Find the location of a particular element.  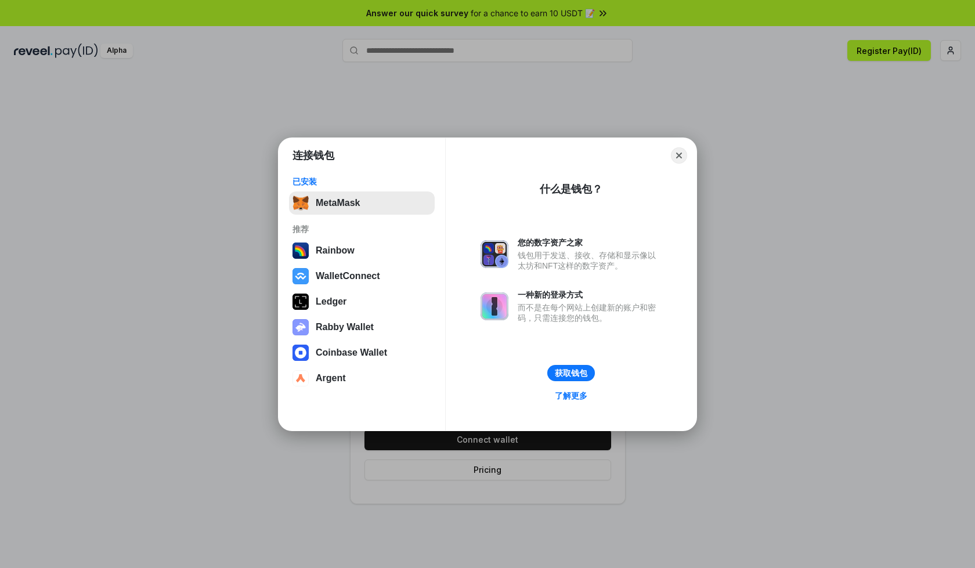

button: 获取钱包 is located at coordinates (571, 373).